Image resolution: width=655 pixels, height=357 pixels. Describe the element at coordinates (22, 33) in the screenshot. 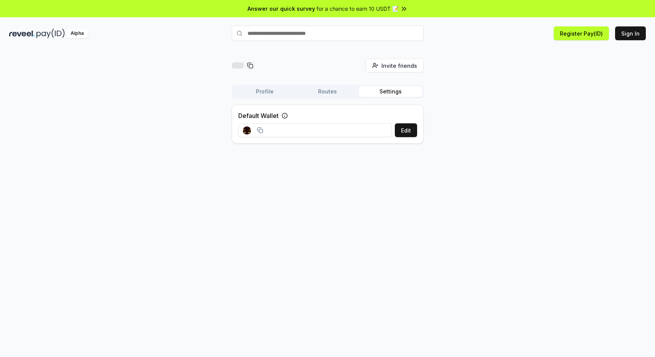

I see `img: reveel_dark` at that location.